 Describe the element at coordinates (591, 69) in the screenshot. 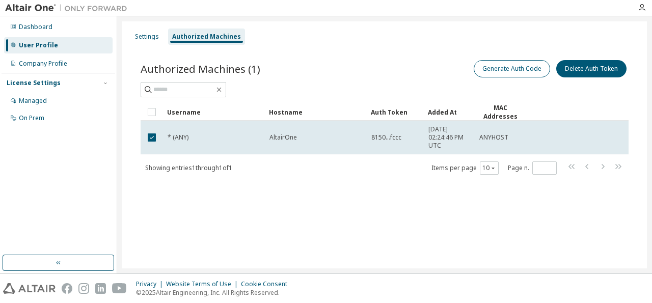

I see `button: Delete Auth Token` at that location.